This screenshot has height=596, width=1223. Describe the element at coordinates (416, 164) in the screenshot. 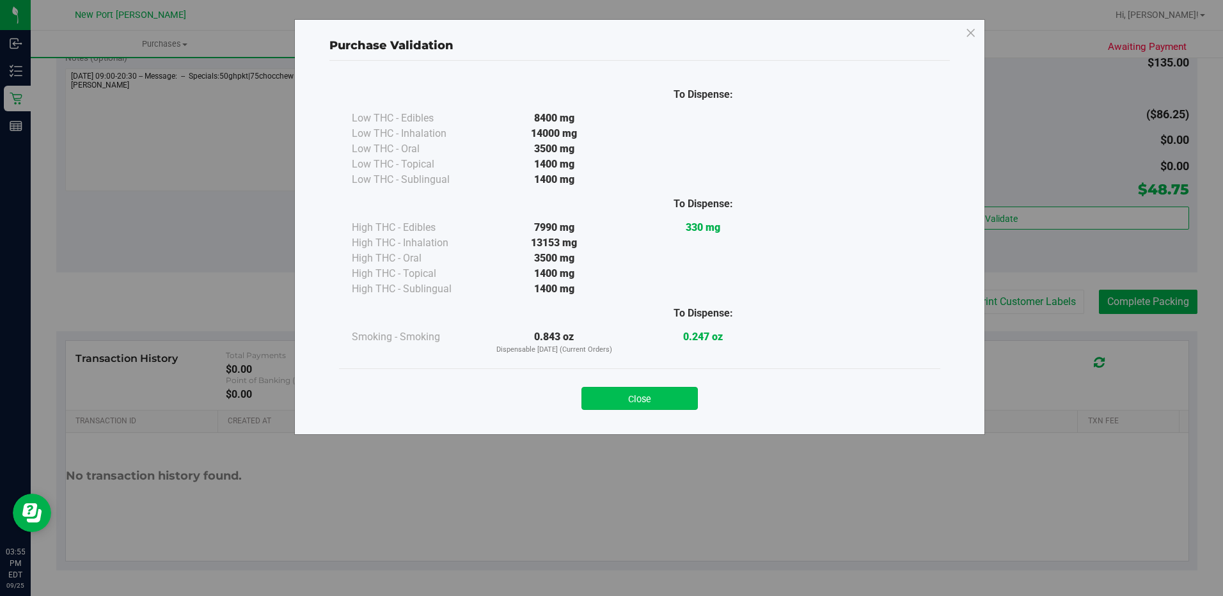

I see `div: Low THC - Topical` at that location.